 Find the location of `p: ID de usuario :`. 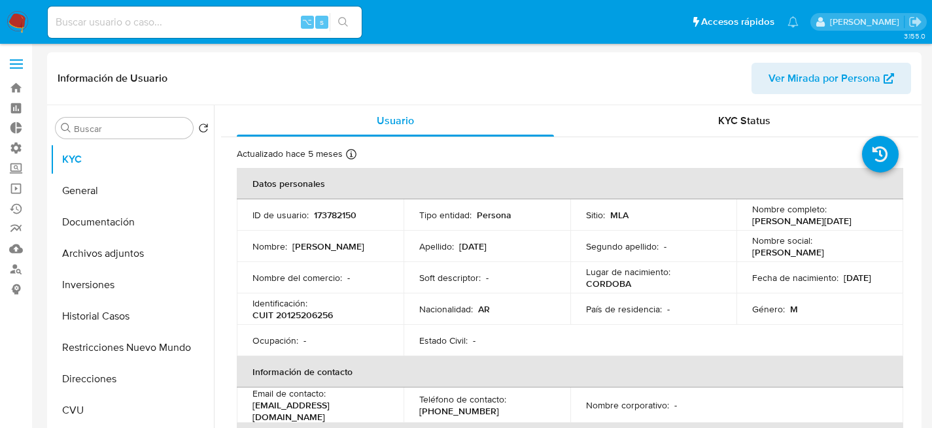

p: ID de usuario : is located at coordinates (280, 215).